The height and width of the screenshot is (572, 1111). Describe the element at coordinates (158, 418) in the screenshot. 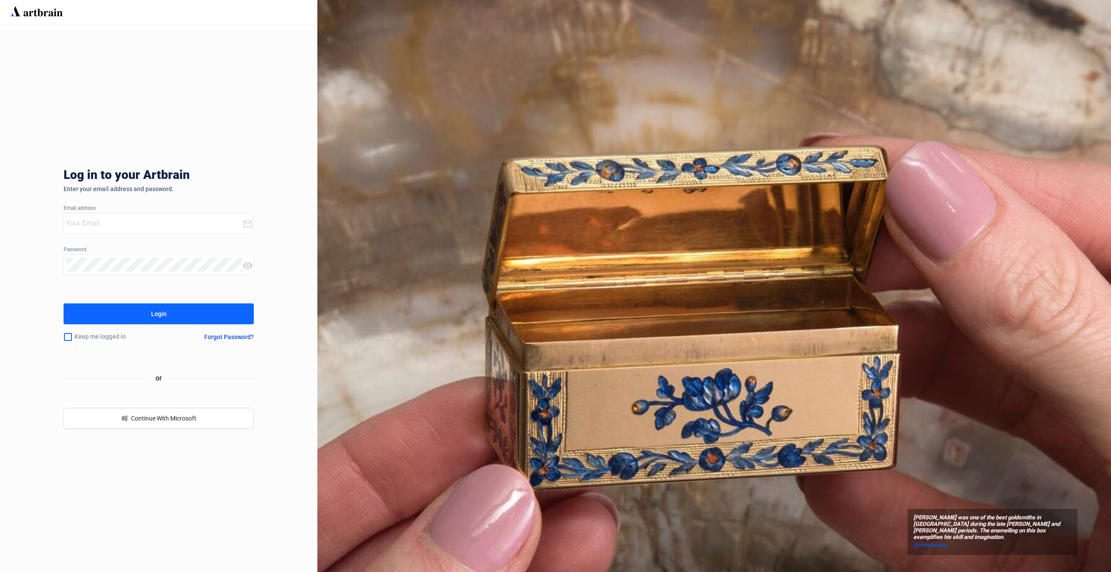

I see `button: windowsContinue With Microsoft` at that location.